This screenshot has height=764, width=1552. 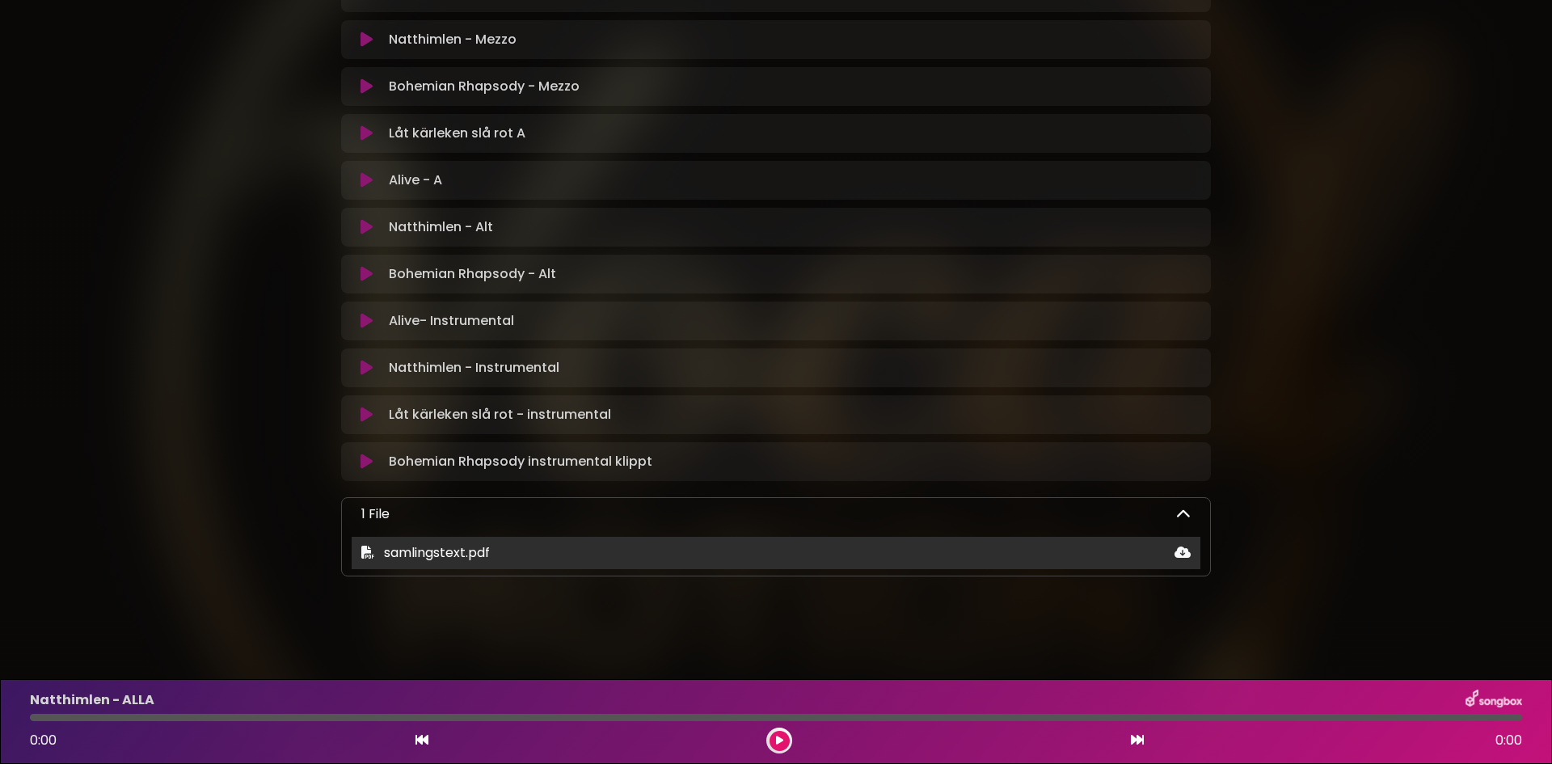 I want to click on p: Låt kärleken slå rot A, so click(x=457, y=133).